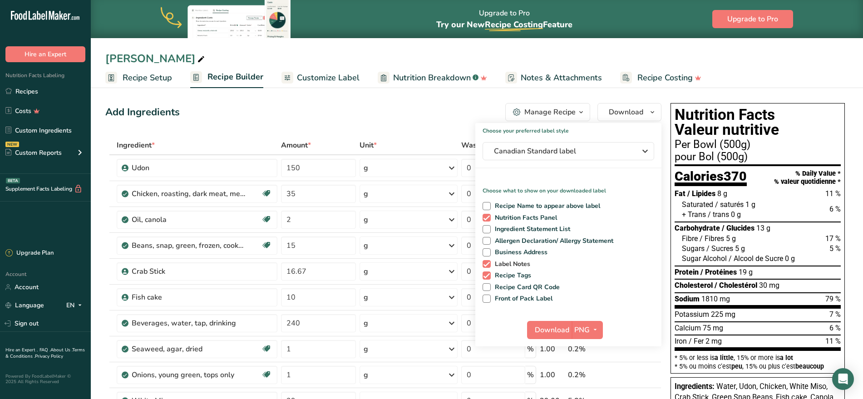  What do you see at coordinates (695, 387) in the screenshot?
I see `span: Ingredients:` at bounding box center [695, 387].